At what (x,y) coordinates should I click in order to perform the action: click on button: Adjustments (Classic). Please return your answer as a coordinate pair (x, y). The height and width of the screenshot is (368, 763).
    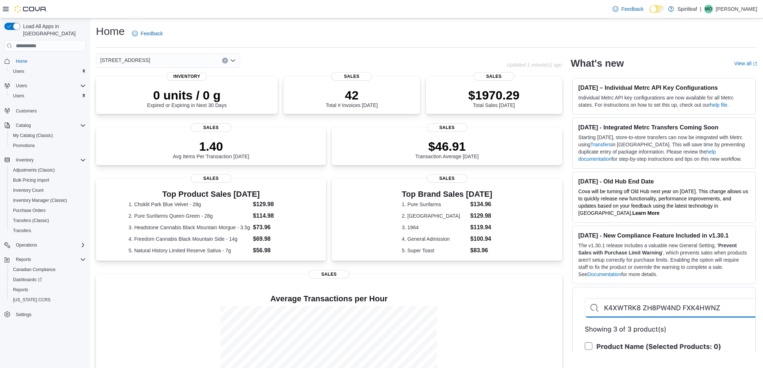
    Looking at the image, I should click on (48, 170).